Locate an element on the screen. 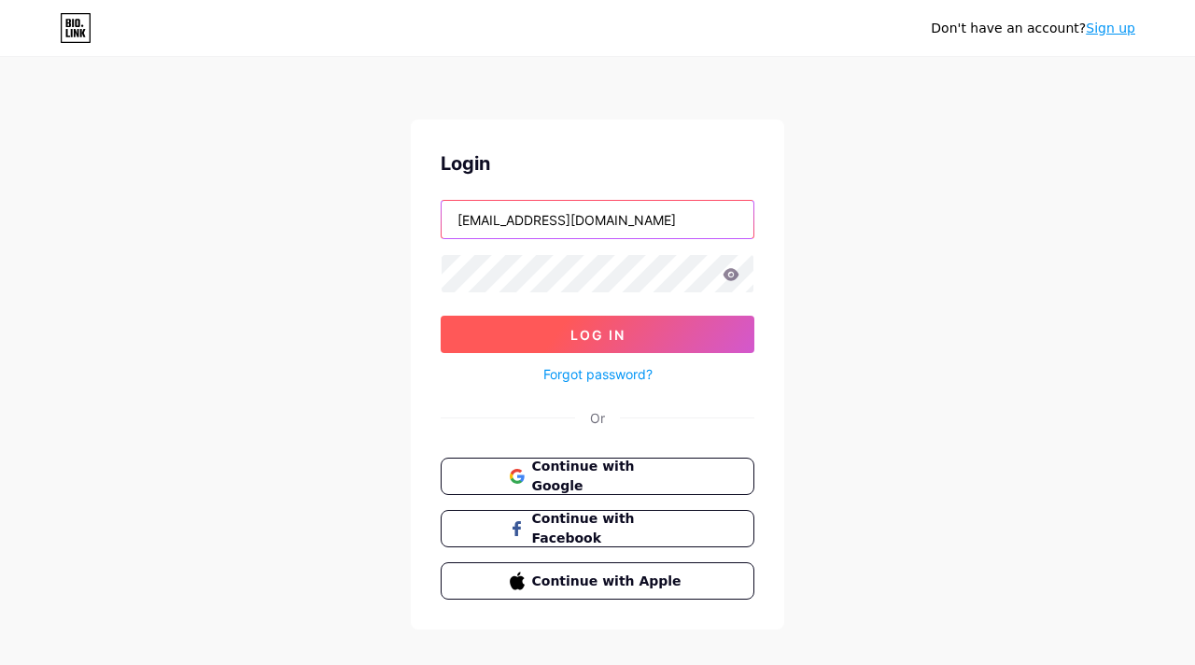 Image resolution: width=1195 pixels, height=665 pixels. a: Forgot password? is located at coordinates (598, 373).